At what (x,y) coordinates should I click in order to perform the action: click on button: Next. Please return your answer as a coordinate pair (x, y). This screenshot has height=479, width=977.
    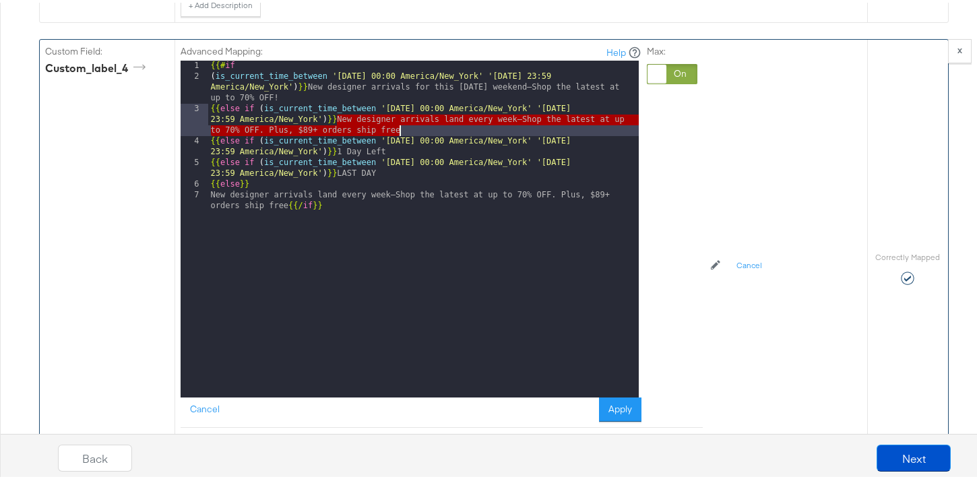
    Looking at the image, I should click on (913, 455).